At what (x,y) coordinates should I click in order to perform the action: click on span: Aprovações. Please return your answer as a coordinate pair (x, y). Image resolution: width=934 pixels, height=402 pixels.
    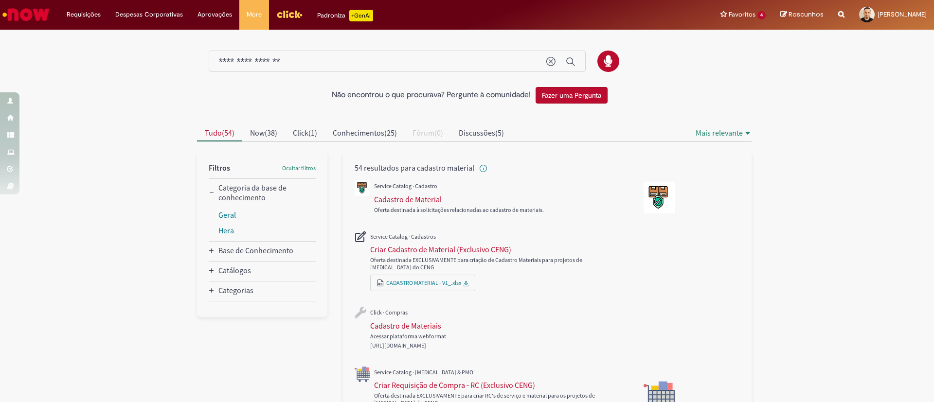
    Looking at the image, I should click on (214, 15).